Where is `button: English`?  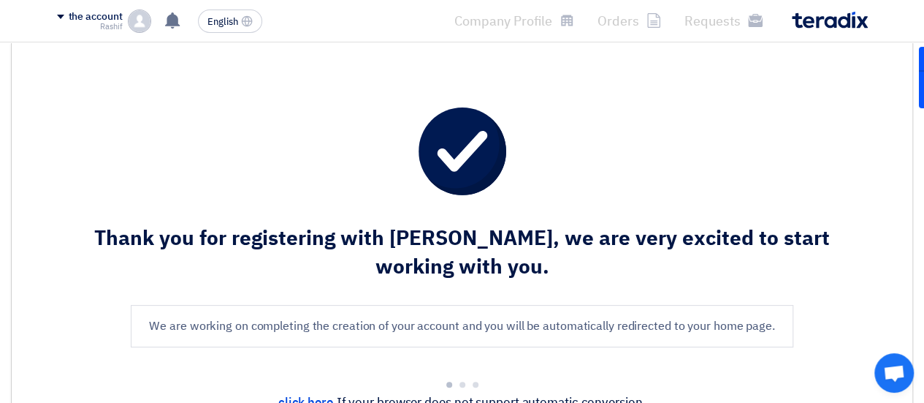
button: English is located at coordinates (230, 21).